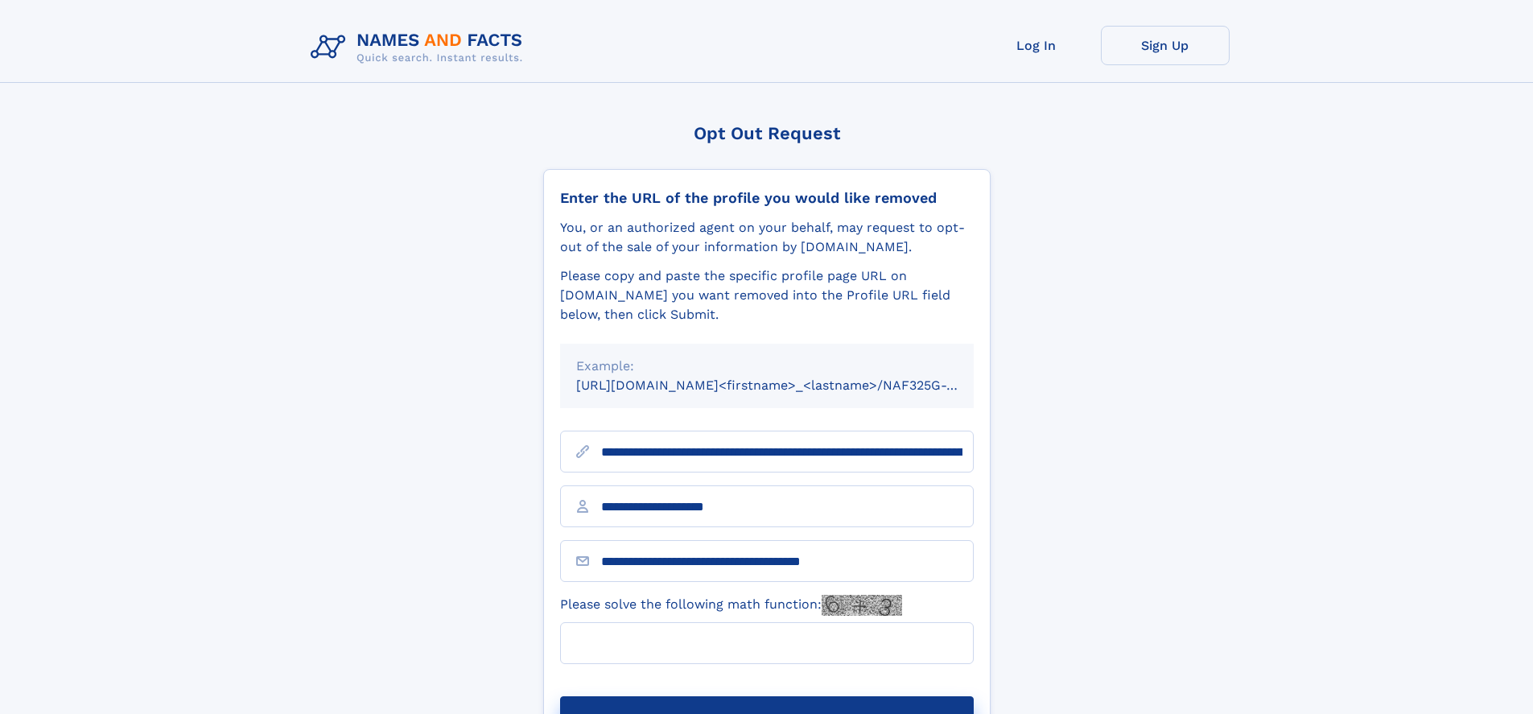 The height and width of the screenshot is (714, 1533). What do you see at coordinates (767, 198) in the screenshot?
I see `div: Enter the URL of the profile you would like removed` at bounding box center [767, 198].